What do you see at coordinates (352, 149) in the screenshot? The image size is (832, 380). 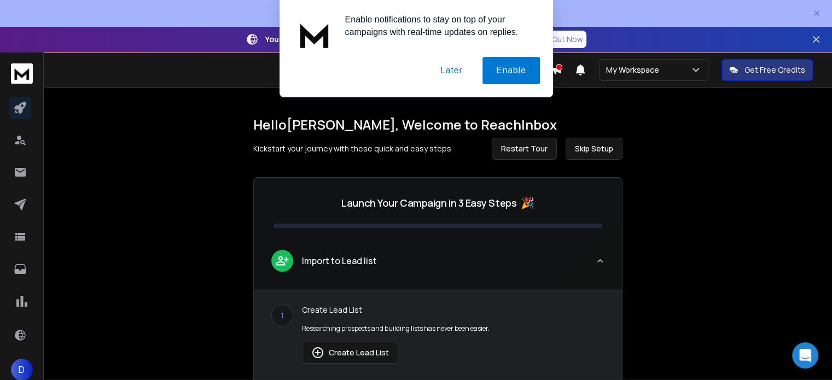 I see `p: Kickstart your journey with these quick and easy steps` at bounding box center [352, 149].